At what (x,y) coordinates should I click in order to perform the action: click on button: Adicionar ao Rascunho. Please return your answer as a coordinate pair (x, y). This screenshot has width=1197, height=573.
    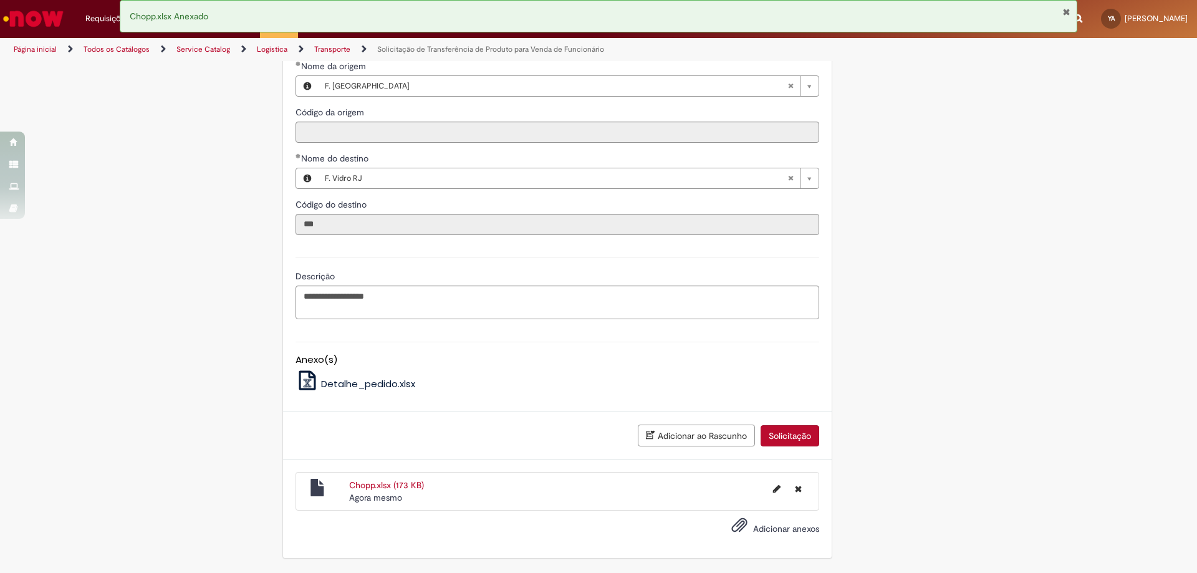
    Looking at the image, I should click on (696, 435).